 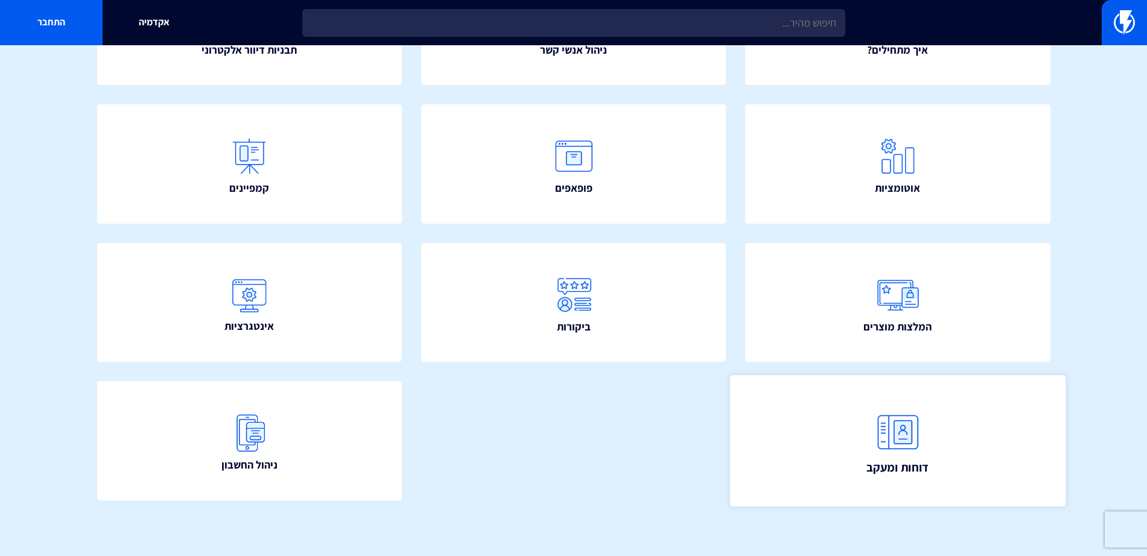 What do you see at coordinates (249, 50) in the screenshot?
I see `span: תבניות דיוור אלקטרוני` at bounding box center [249, 50].